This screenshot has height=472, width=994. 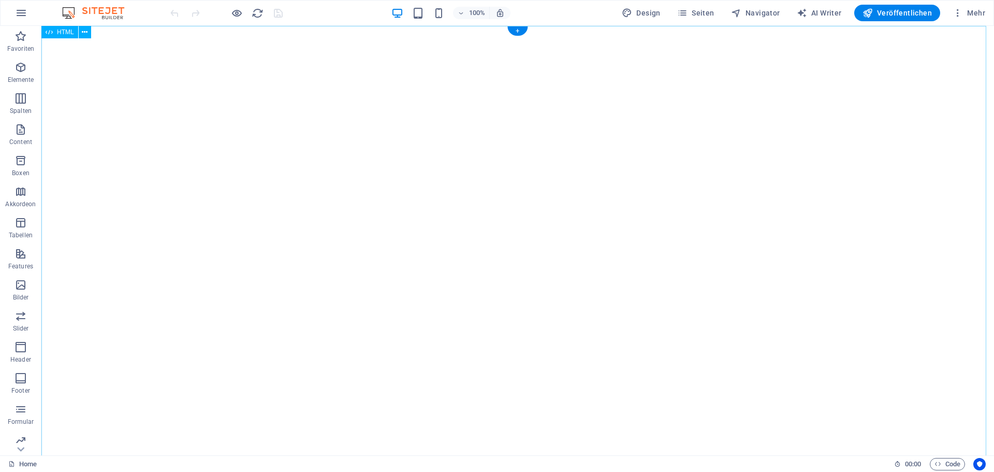 I want to click on span: Veröffentlichen, so click(x=897, y=13).